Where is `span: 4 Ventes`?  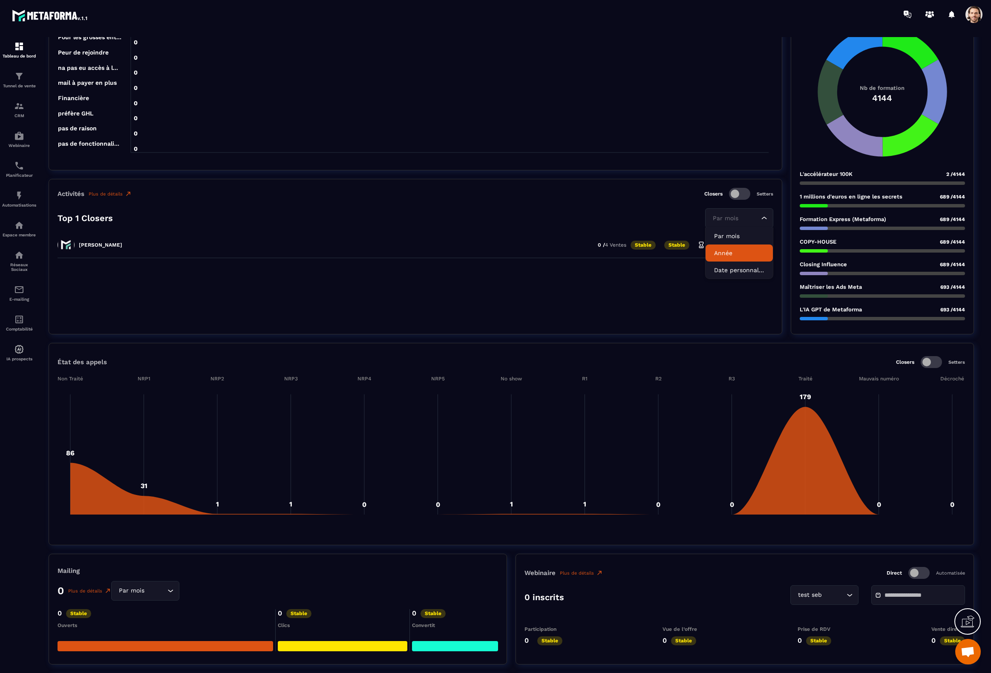 span: 4 Ventes is located at coordinates (616, 245).